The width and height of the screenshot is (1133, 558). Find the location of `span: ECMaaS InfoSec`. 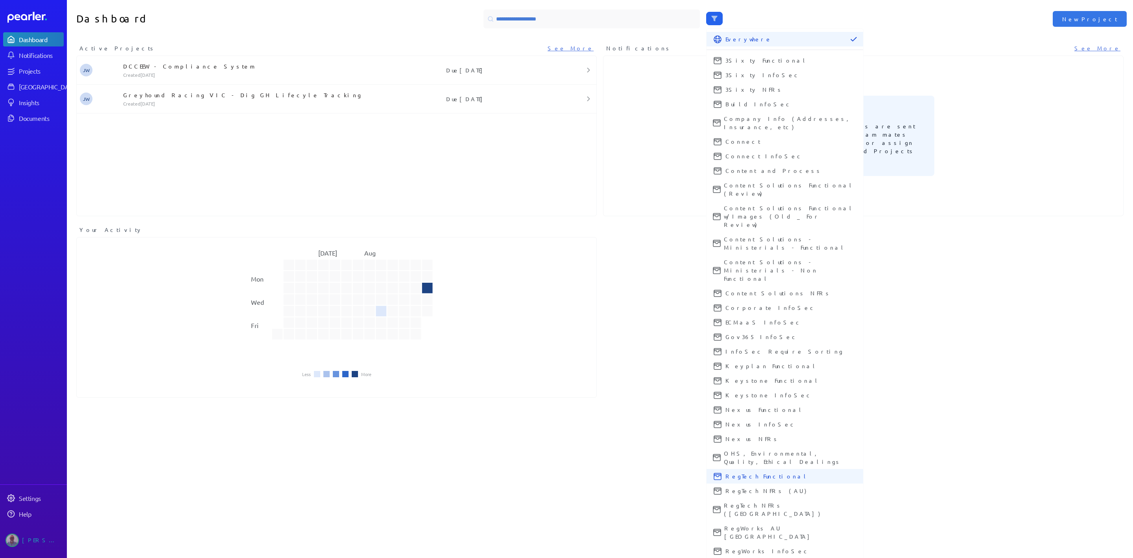

span: ECMaaS InfoSec is located at coordinates (791, 322).